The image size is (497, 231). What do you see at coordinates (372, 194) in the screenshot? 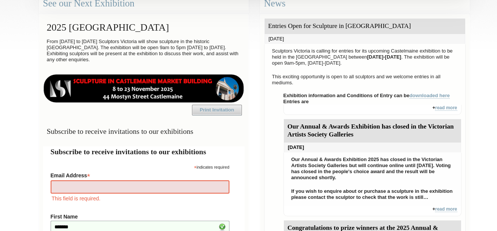
I see `p: If you wish to enquire about or purchase a sculpture in the exhibition please contact the sculpto...` at bounding box center [372, 194].